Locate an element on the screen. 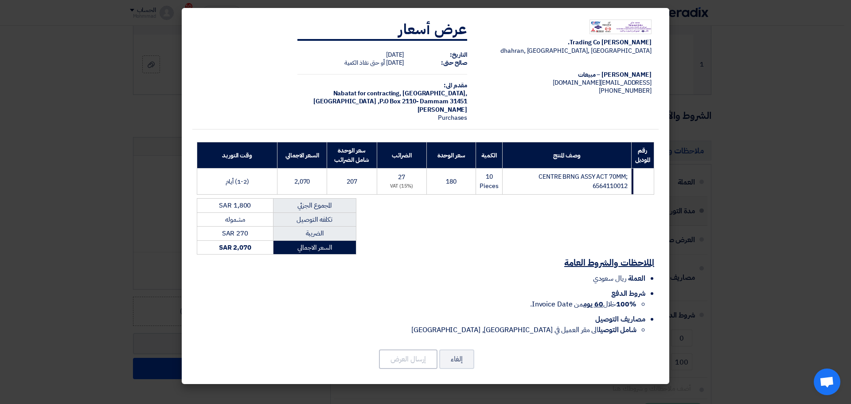  span: مصاريف التوصيل is located at coordinates (620, 319).